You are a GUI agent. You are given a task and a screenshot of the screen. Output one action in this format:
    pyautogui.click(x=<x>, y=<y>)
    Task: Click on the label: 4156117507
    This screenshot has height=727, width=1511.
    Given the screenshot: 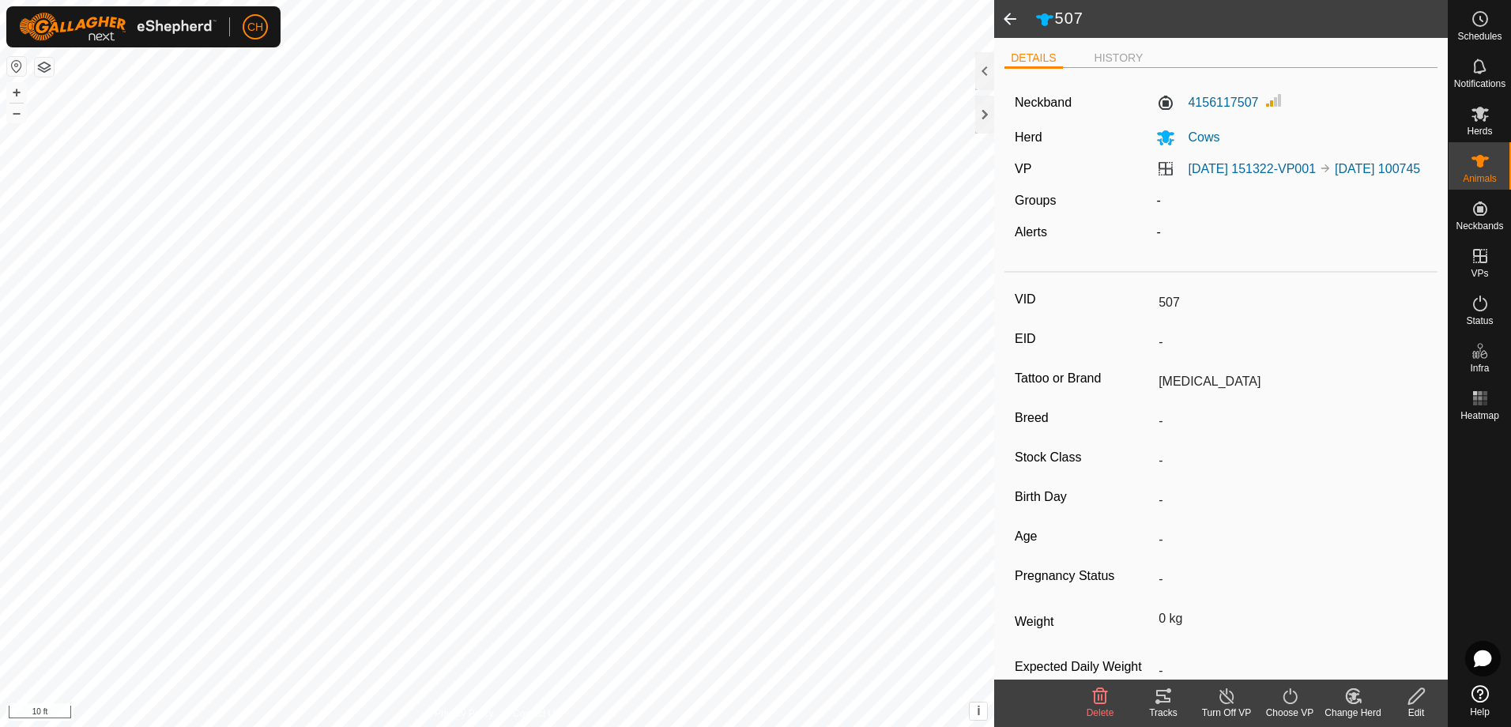 What is the action you would take?
    pyautogui.click(x=1207, y=103)
    